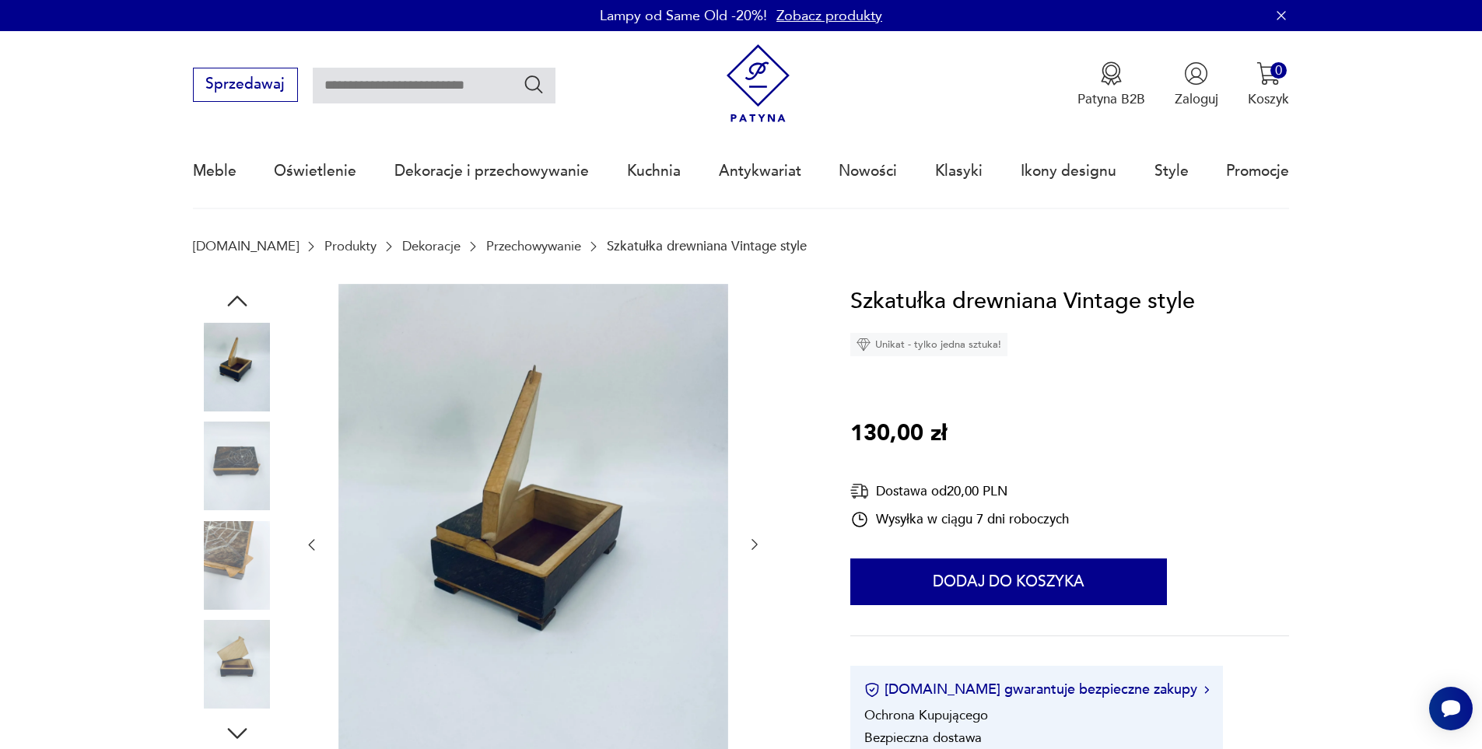 This screenshot has width=1482, height=749. What do you see at coordinates (1196, 99) in the screenshot?
I see `p: Zaloguj` at bounding box center [1196, 99].